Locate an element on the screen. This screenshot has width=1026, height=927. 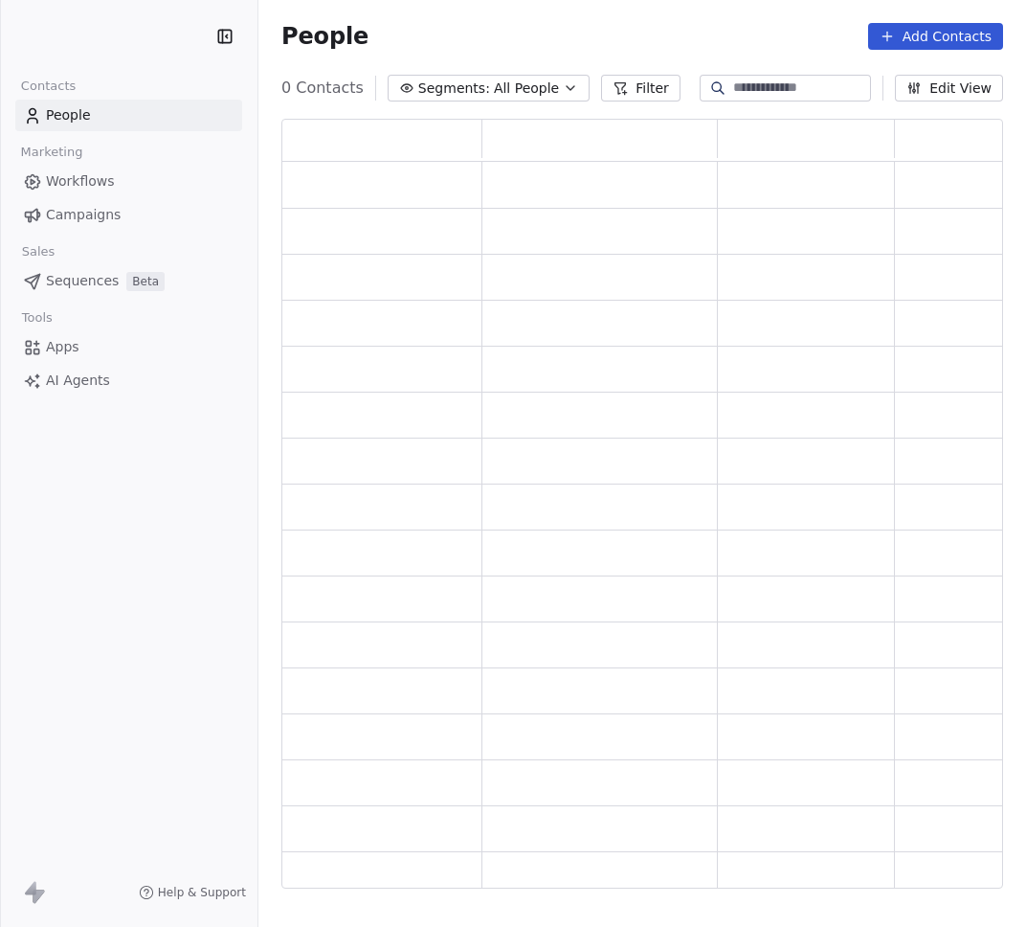
span: Sequences is located at coordinates (82, 281).